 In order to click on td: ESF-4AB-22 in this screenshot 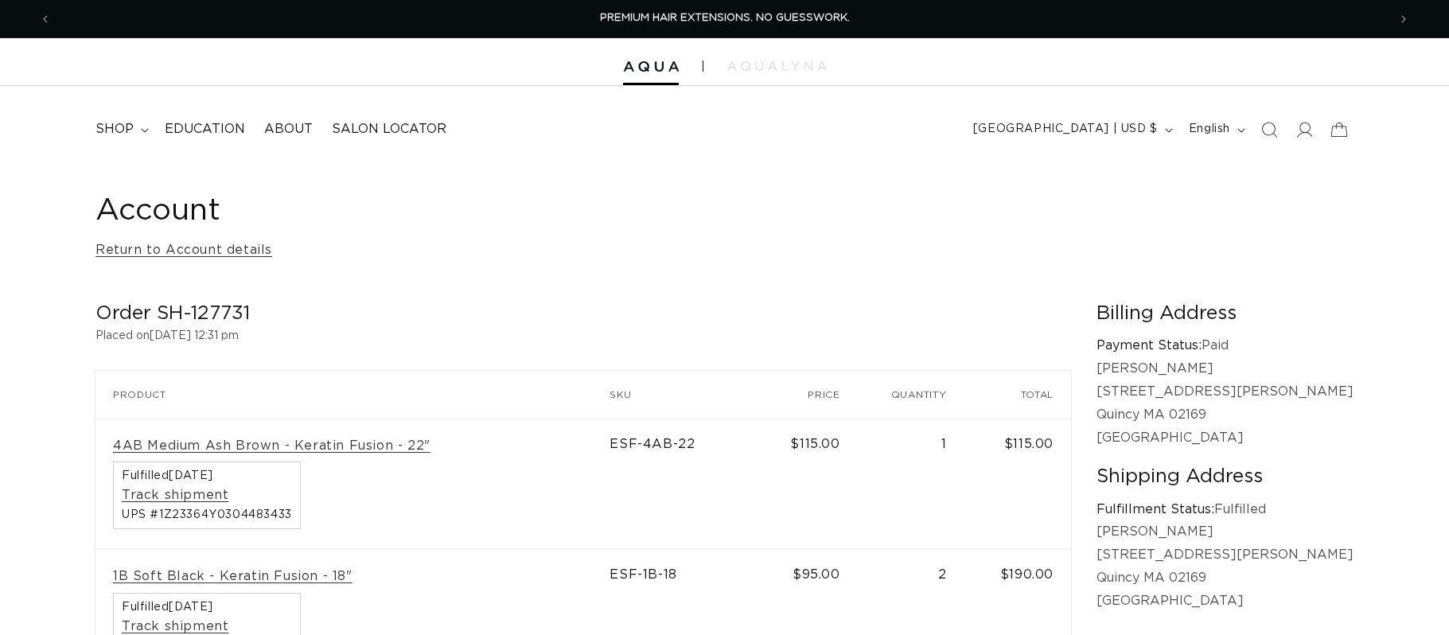, I will do `click(684, 484)`.